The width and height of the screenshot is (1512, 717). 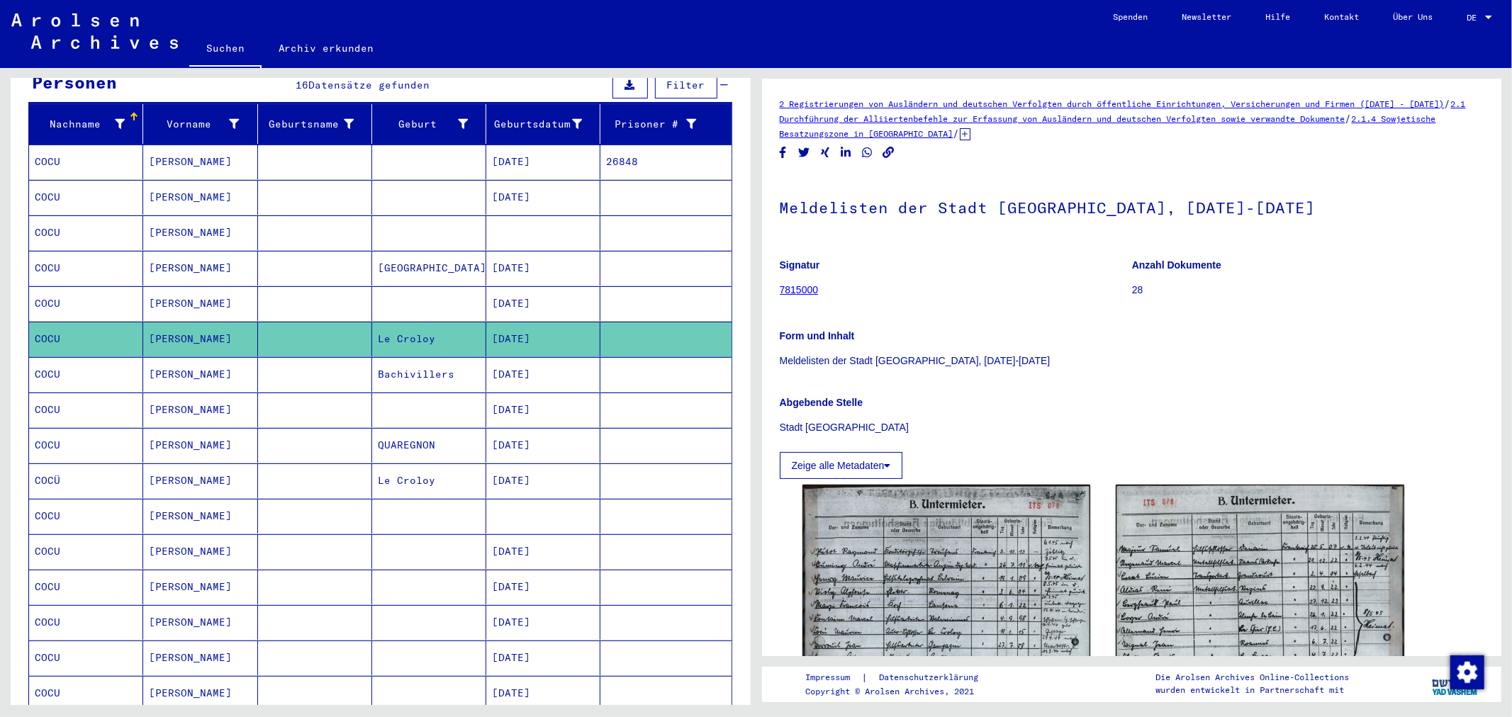 I want to click on p: wurden entwickelt in Partnerschaft mit, so click(x=1252, y=690).